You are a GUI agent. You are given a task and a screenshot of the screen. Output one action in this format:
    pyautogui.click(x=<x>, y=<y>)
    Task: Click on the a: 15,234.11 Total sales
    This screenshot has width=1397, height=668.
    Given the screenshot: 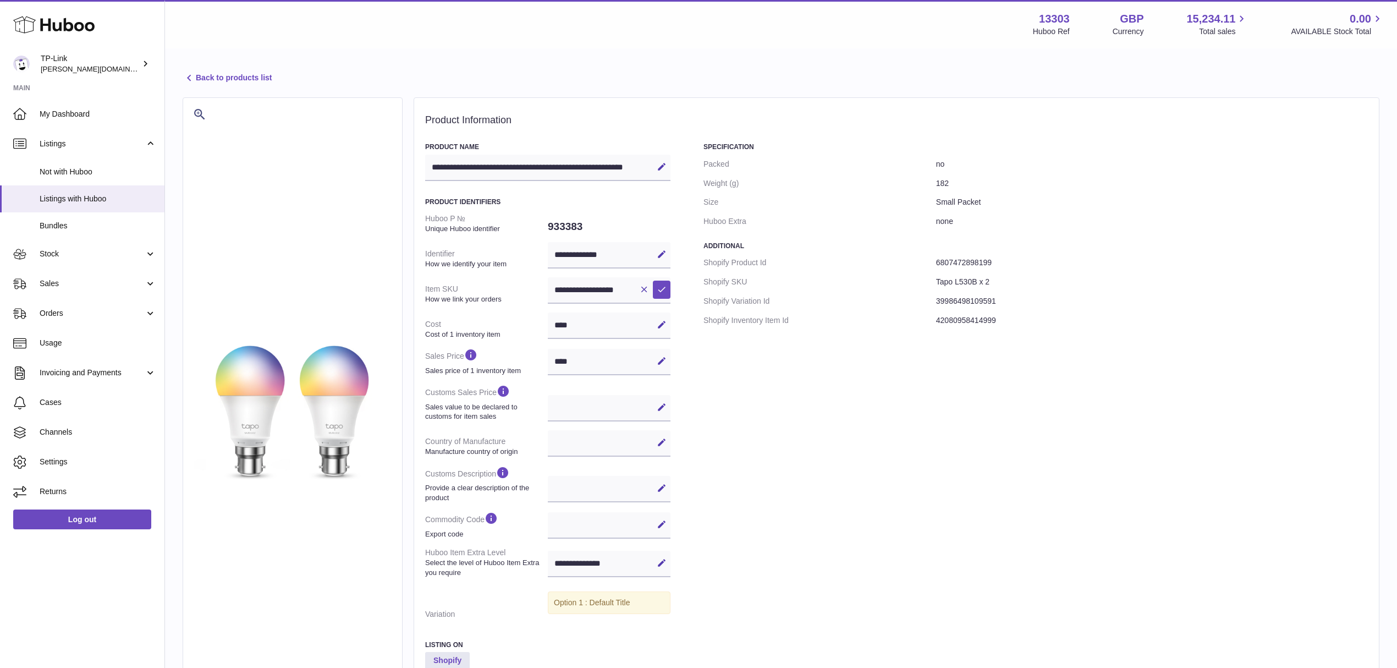 What is the action you would take?
    pyautogui.click(x=1218, y=24)
    